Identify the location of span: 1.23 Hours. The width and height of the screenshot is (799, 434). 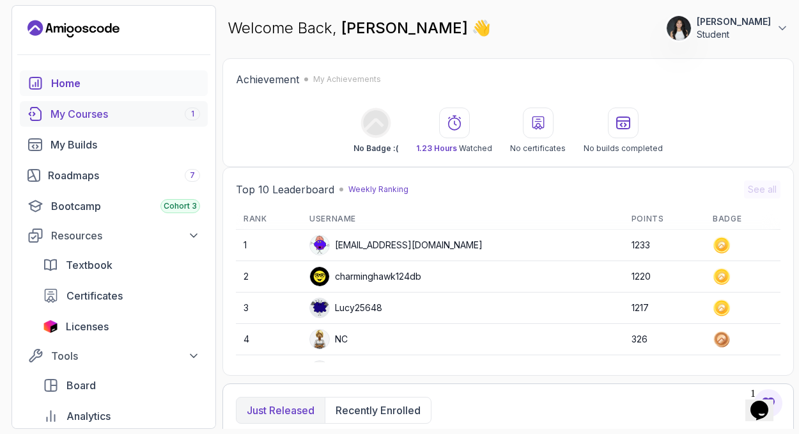
(437, 148).